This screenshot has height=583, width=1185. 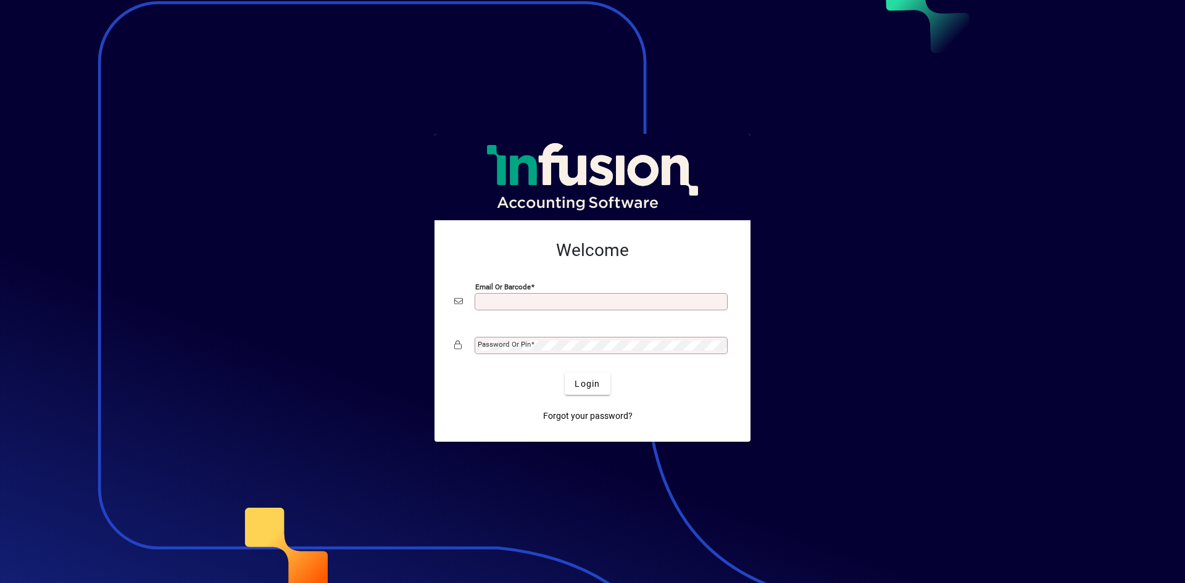 I want to click on span: Login, so click(x=587, y=384).